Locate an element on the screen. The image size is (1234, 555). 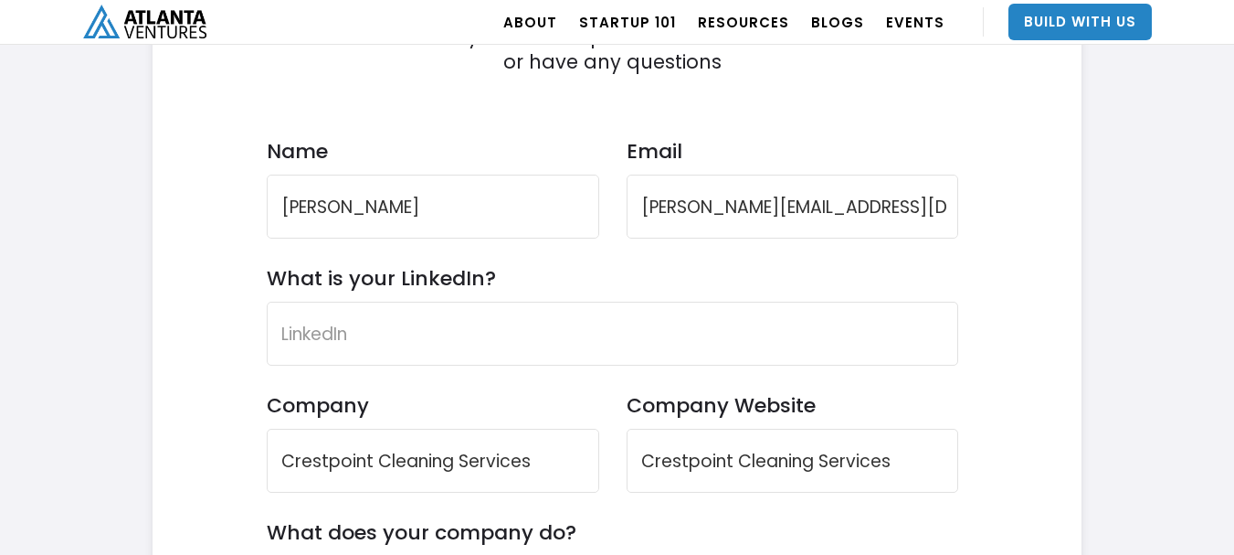
input: Company Email is located at coordinates (793, 207).